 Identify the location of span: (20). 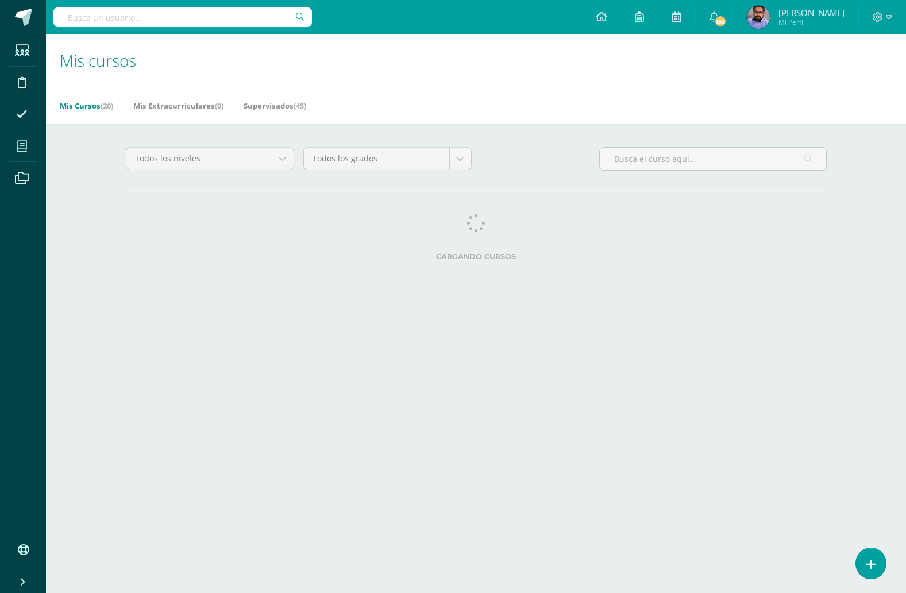
(107, 106).